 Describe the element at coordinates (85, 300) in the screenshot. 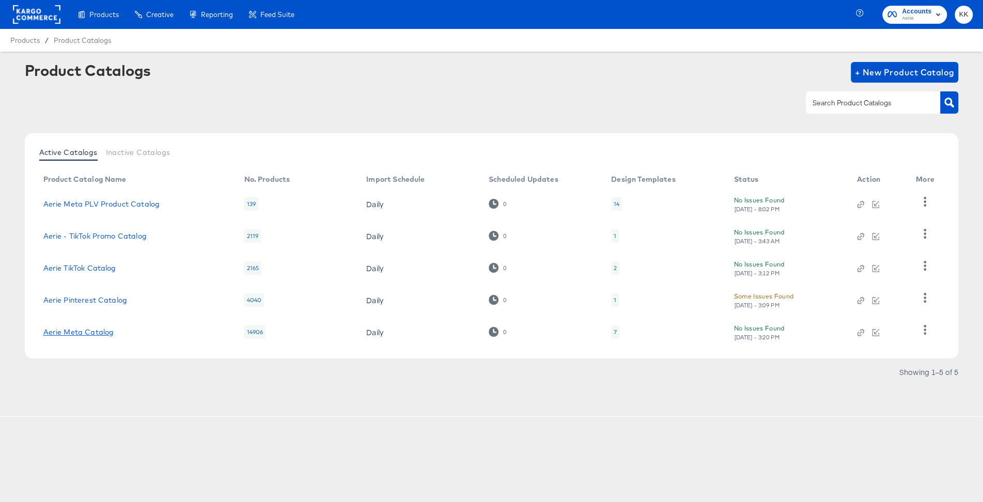

I see `a: Aerie Pinterest Catalog` at that location.